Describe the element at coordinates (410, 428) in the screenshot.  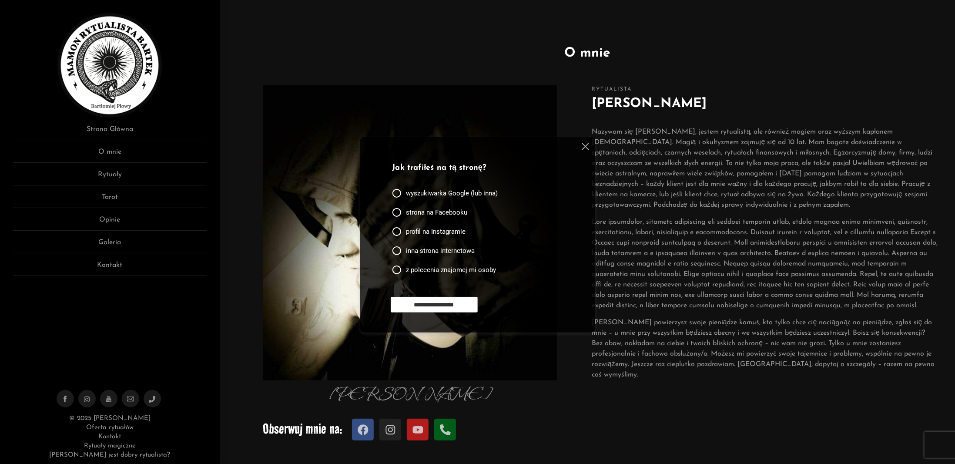
I see `p: Obserwuj mnie na:` at that location.